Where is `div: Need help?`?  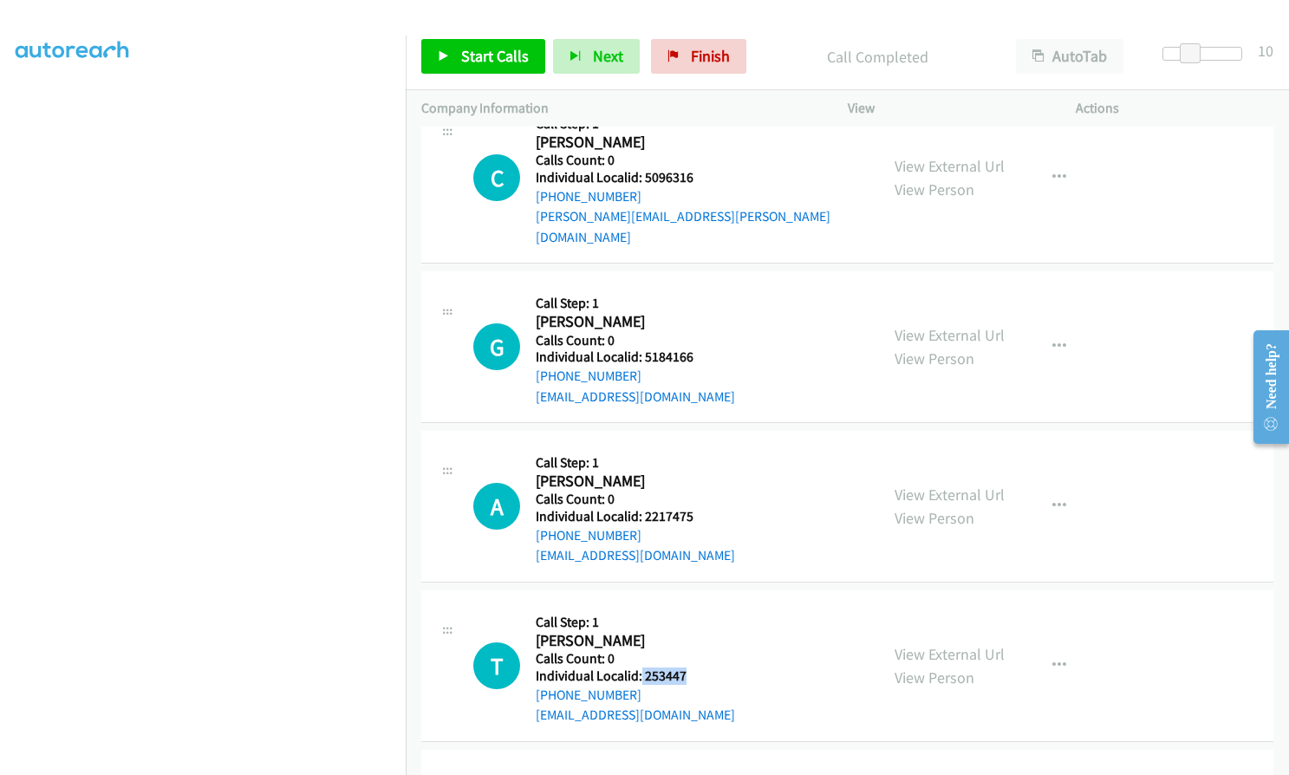
div: Need help? is located at coordinates (32, 58).